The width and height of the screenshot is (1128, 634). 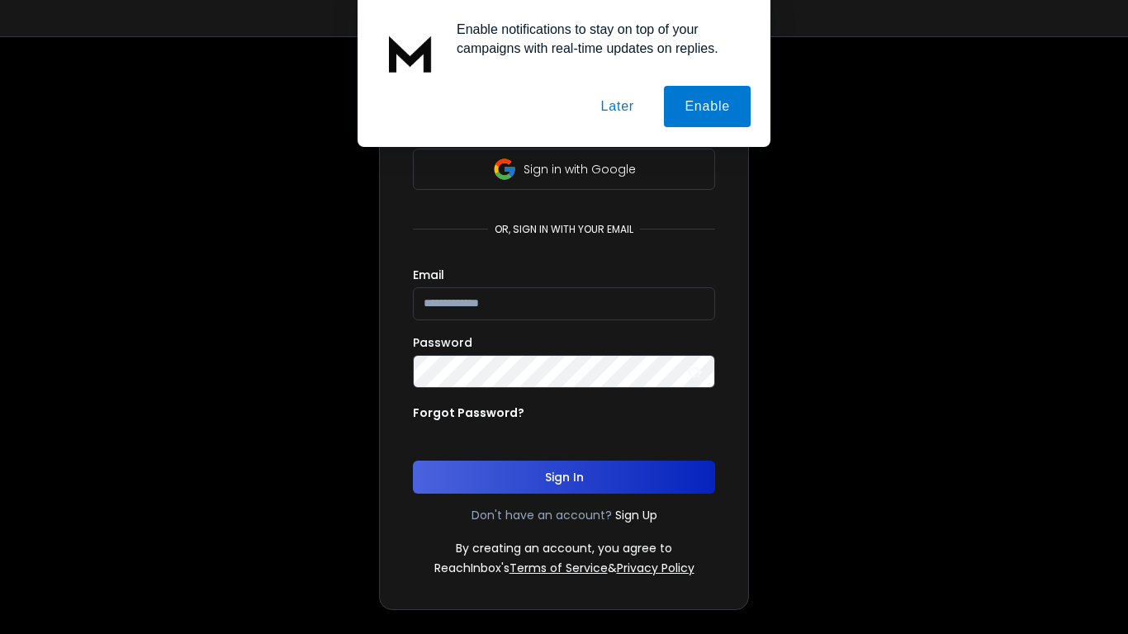 What do you see at coordinates (542, 515) in the screenshot?
I see `p: Don't have an account?` at bounding box center [542, 515].